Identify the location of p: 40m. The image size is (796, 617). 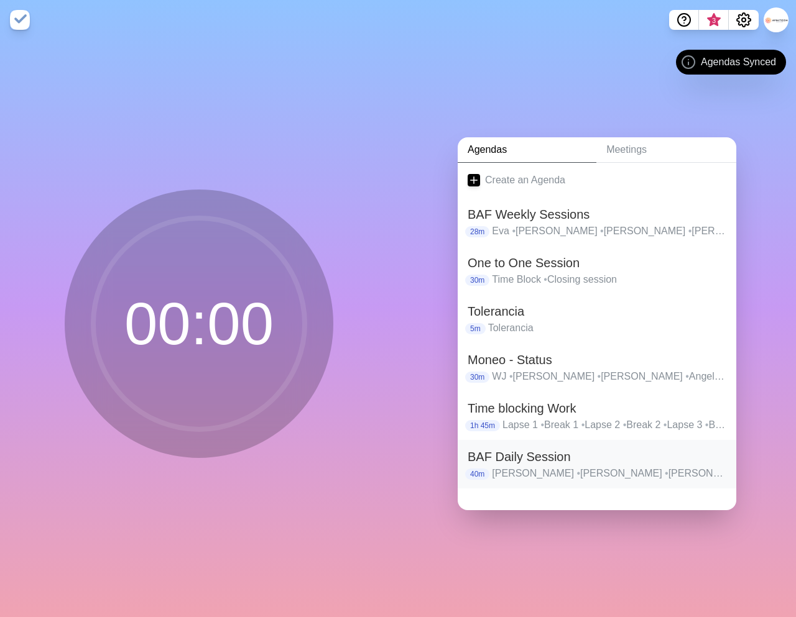
(477, 474).